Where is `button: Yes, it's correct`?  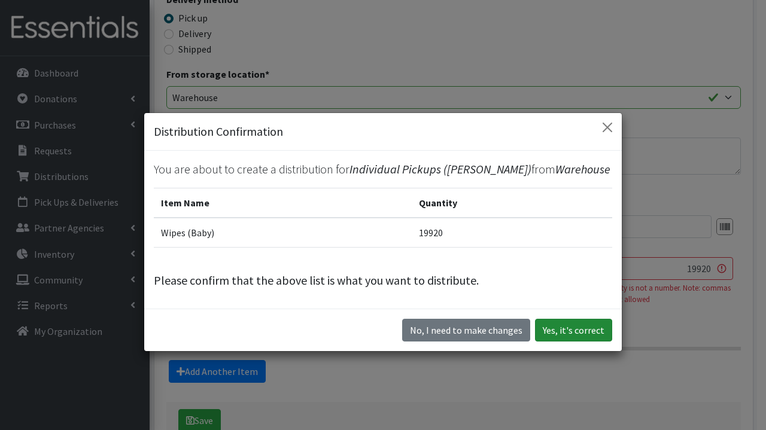
button: Yes, it's correct is located at coordinates (573, 330).